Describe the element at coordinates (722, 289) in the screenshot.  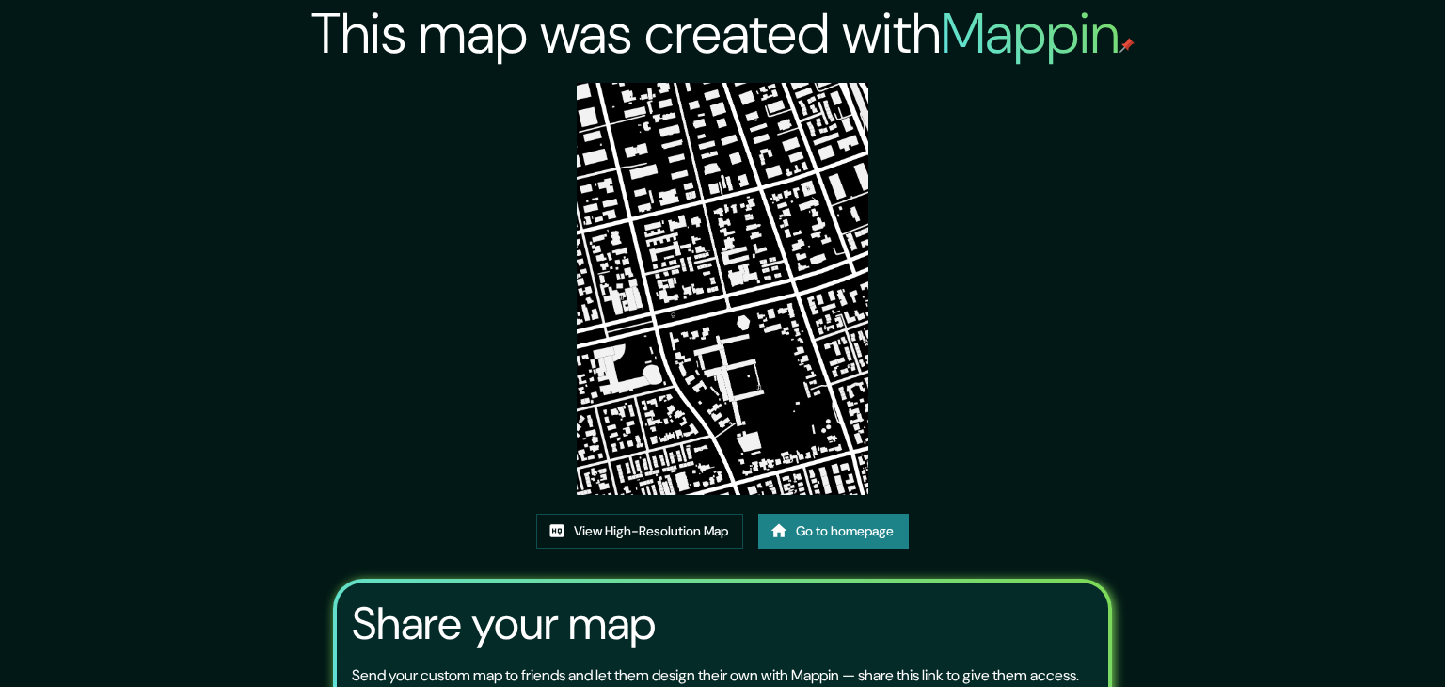
I see `img: created-map` at that location.